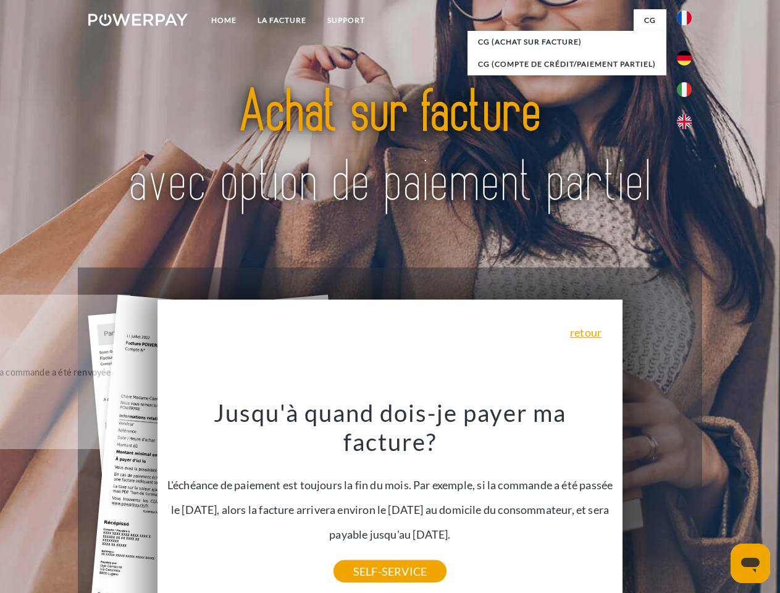  Describe the element at coordinates (390, 427) in the screenshot. I see `h3: Jusqu'à quand dois-je payer ma facture?` at that location.